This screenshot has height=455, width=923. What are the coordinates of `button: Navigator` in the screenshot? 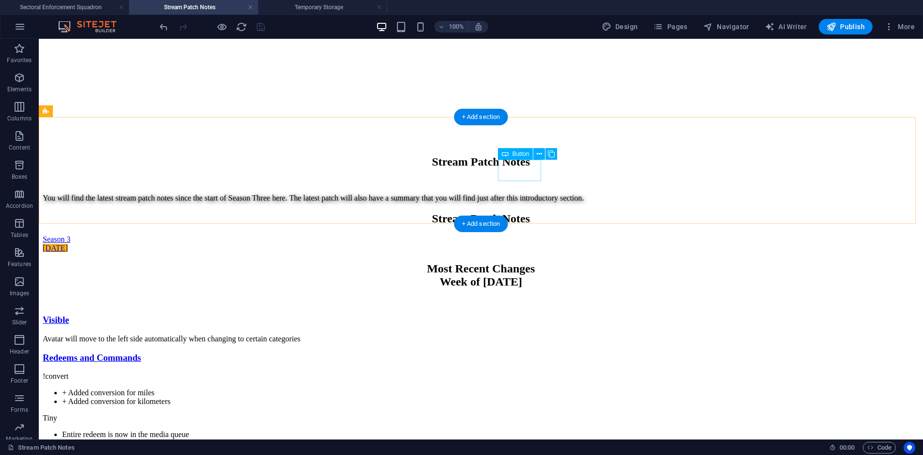 It's located at (726, 27).